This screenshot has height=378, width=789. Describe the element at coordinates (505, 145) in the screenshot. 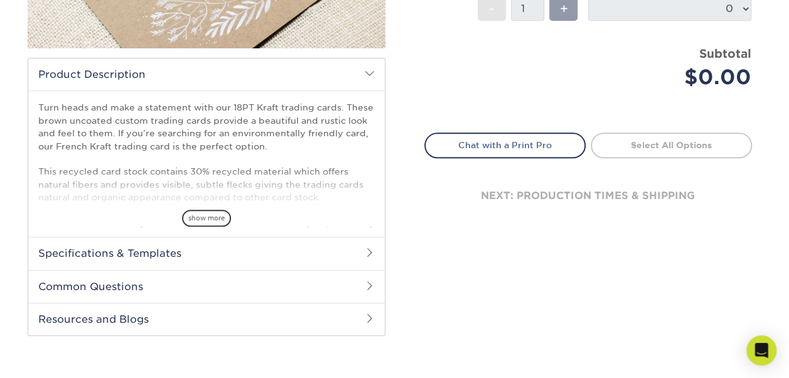

I see `a: Chat with a Print Pro` at that location.